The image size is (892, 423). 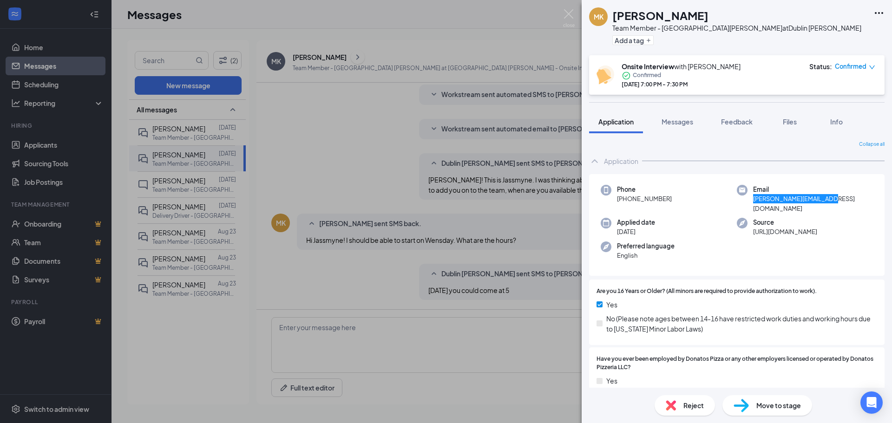 I want to click on div: MK, so click(x=599, y=17).